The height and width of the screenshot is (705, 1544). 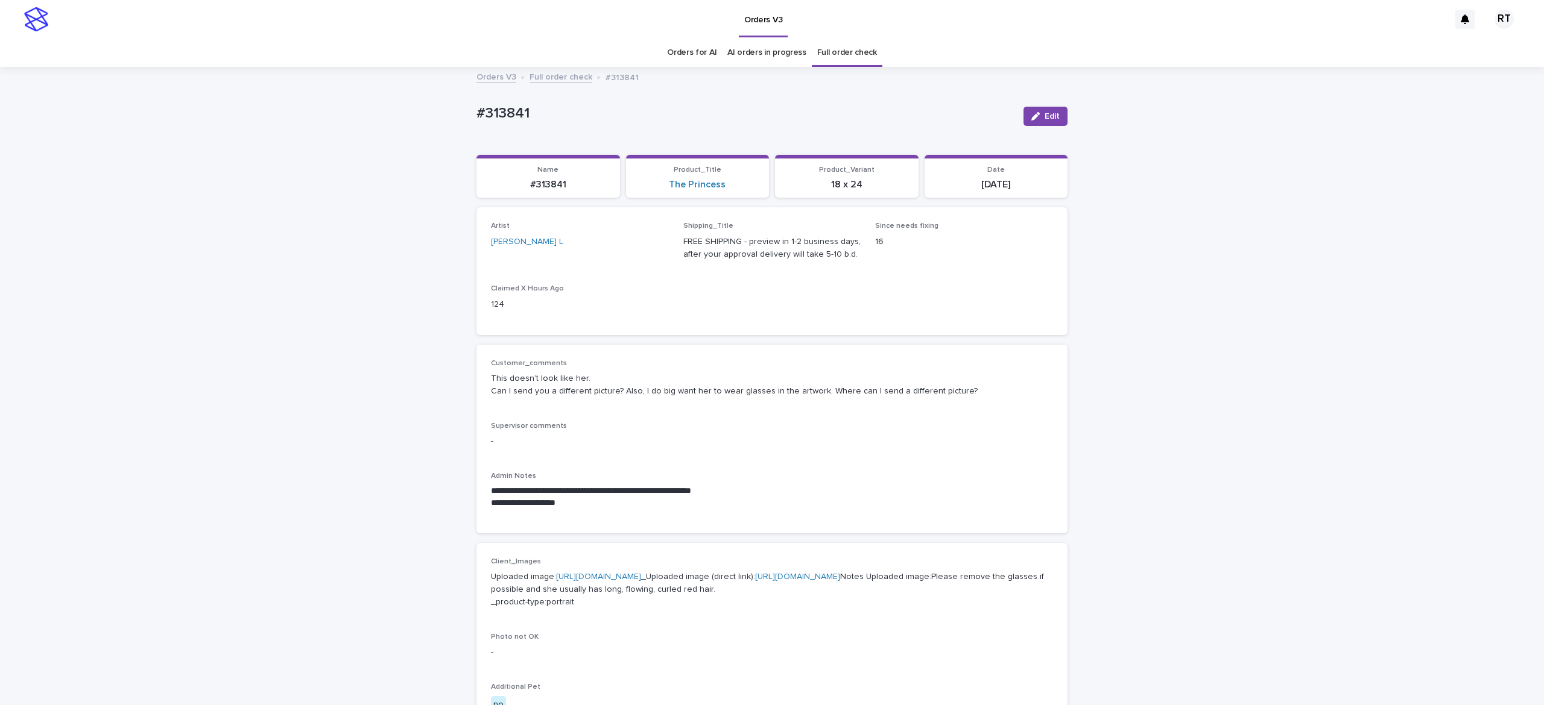 What do you see at coordinates (697, 170) in the screenshot?
I see `span: Product_Title` at bounding box center [697, 170].